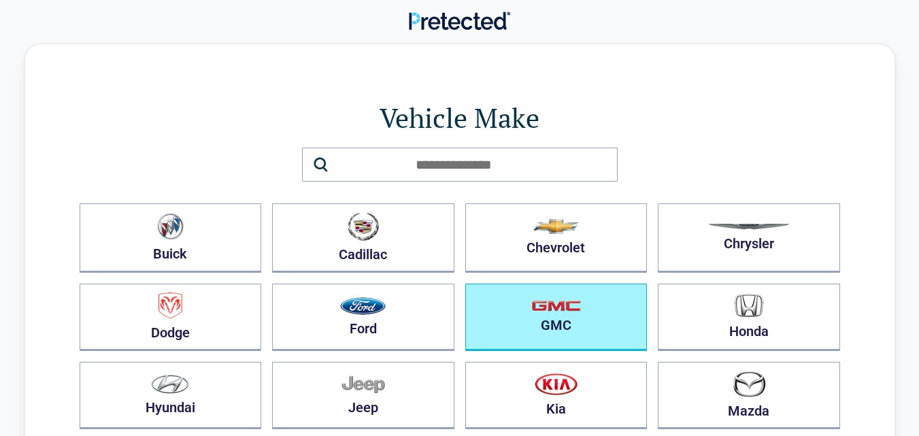 The width and height of the screenshot is (919, 436). I want to click on button: Mazda, so click(749, 395).